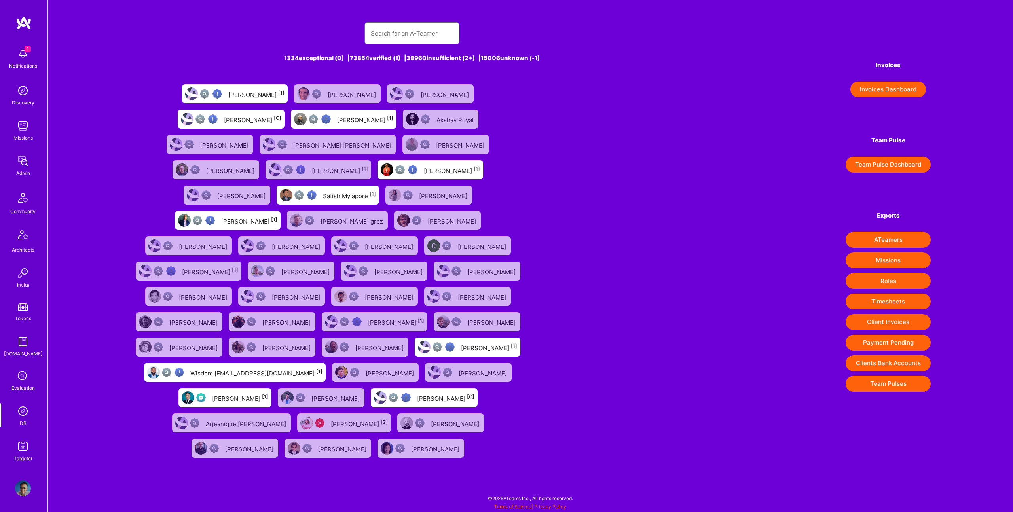  I want to click on a: Invoices Dashboard, so click(888, 89).